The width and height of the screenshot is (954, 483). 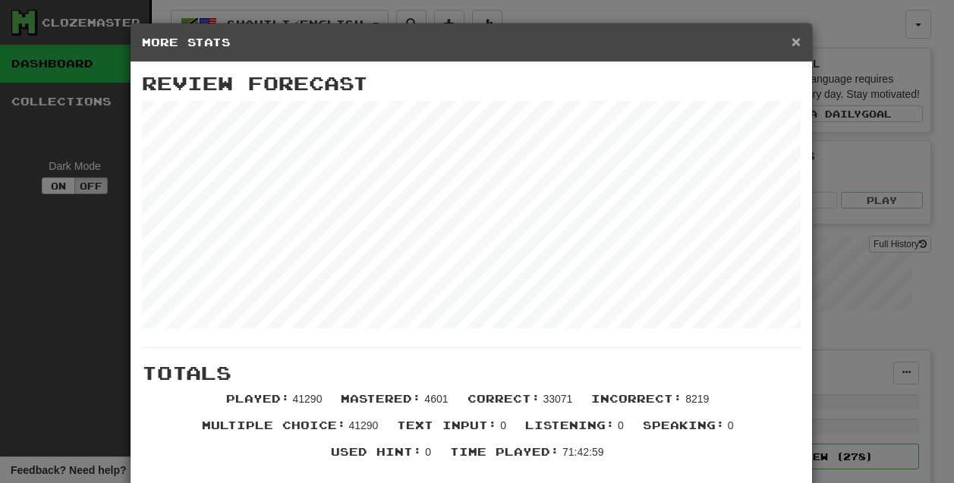 What do you see at coordinates (447, 425) in the screenshot?
I see `span: Text Input :` at bounding box center [447, 425].